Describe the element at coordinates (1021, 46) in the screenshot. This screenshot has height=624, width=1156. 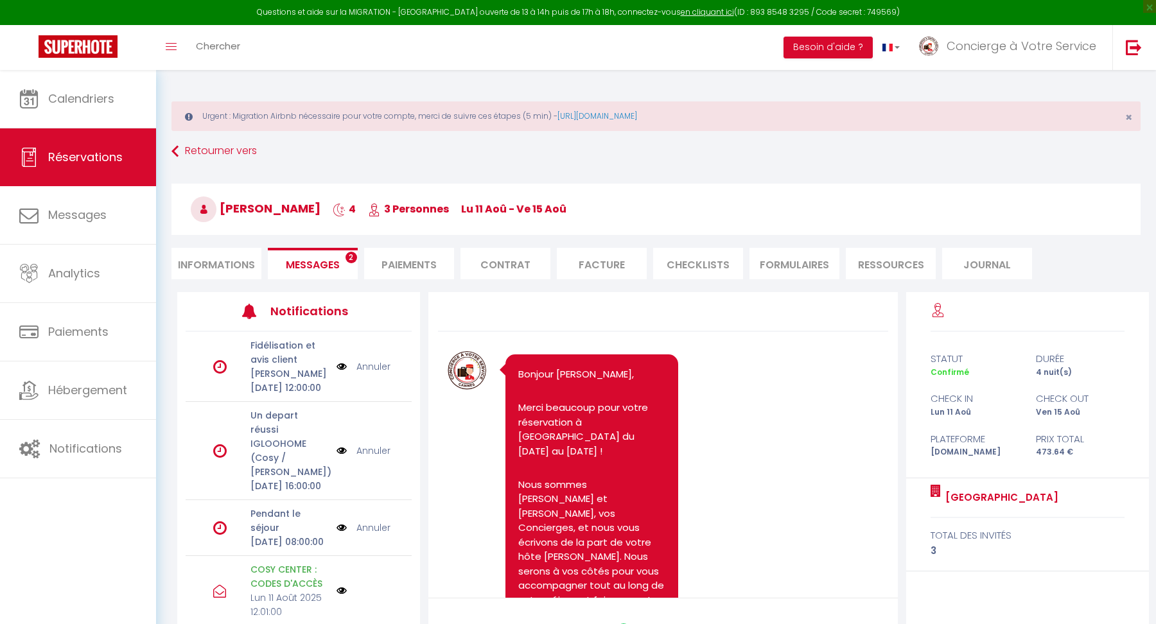
I see `span: Concierge à Votre Service` at that location.